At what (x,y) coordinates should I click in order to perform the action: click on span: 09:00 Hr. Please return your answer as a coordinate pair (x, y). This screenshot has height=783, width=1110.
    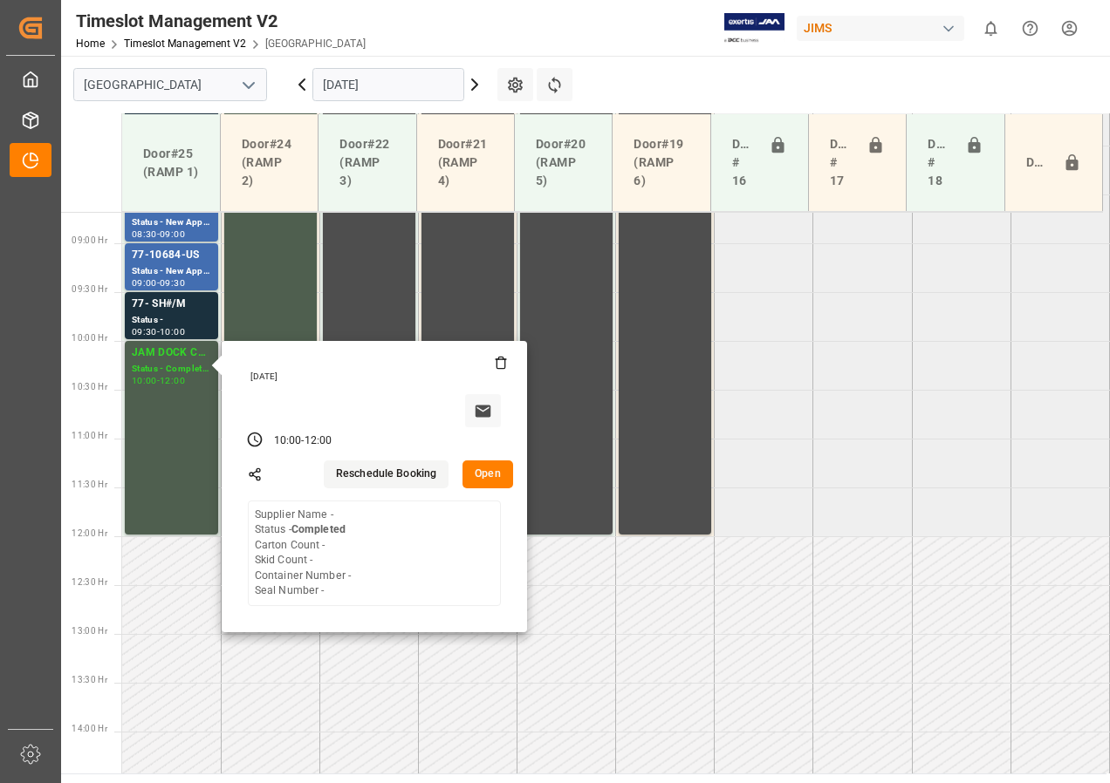
    Looking at the image, I should click on (89, 240).